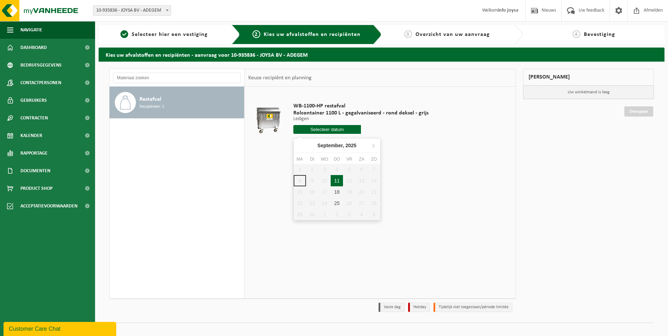 This screenshot has height=336, width=668. I want to click on span: Overzicht van uw aanvraag, so click(452, 34).